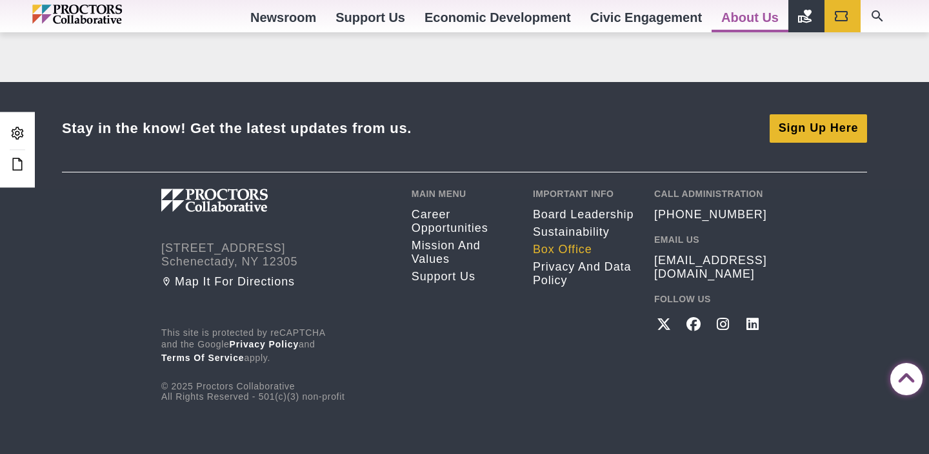 The width and height of the screenshot is (929, 454). What do you see at coordinates (584, 194) in the screenshot?
I see `h2: Important Info` at bounding box center [584, 194].